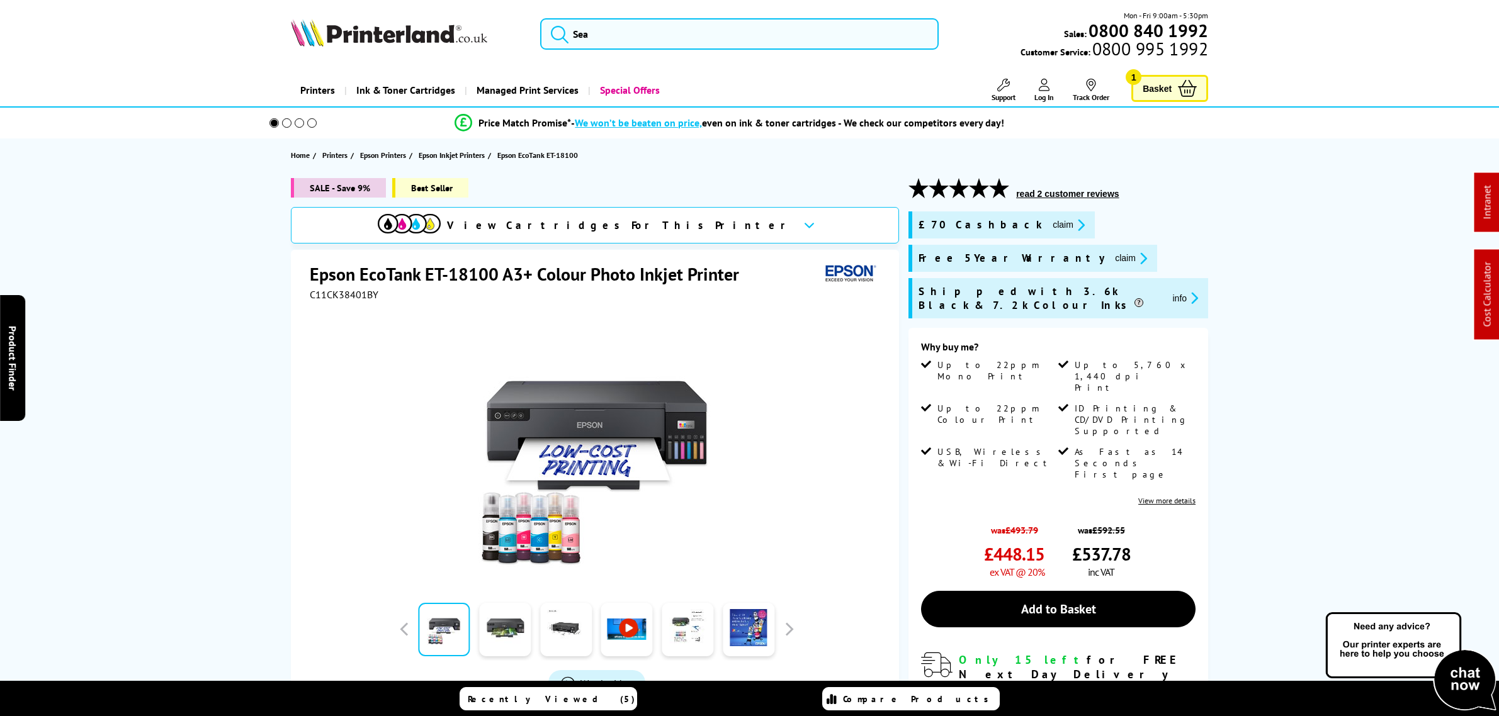 Image resolution: width=1499 pixels, height=716 pixels. What do you see at coordinates (638, 123) in the screenshot?
I see `span: We won’t be beaten on price,` at bounding box center [638, 123].